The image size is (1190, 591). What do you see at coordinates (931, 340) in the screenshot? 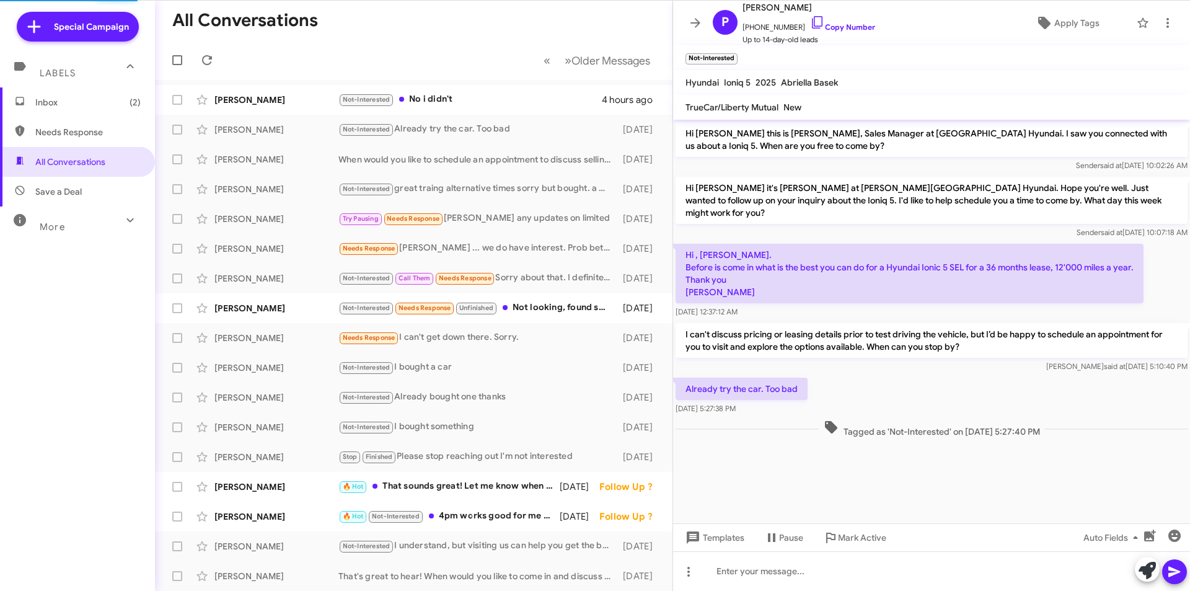
I see `p: I can't discuss pricing or leasing details prior to test driving the vehicle, but I’d be happy to...` at bounding box center [931, 340].